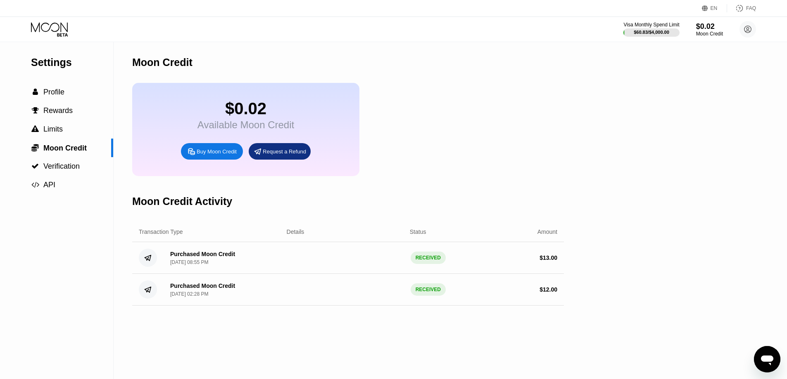 The height and width of the screenshot is (379, 787). Describe the element at coordinates (161, 232) in the screenshot. I see `div: Transaction Type` at that location.